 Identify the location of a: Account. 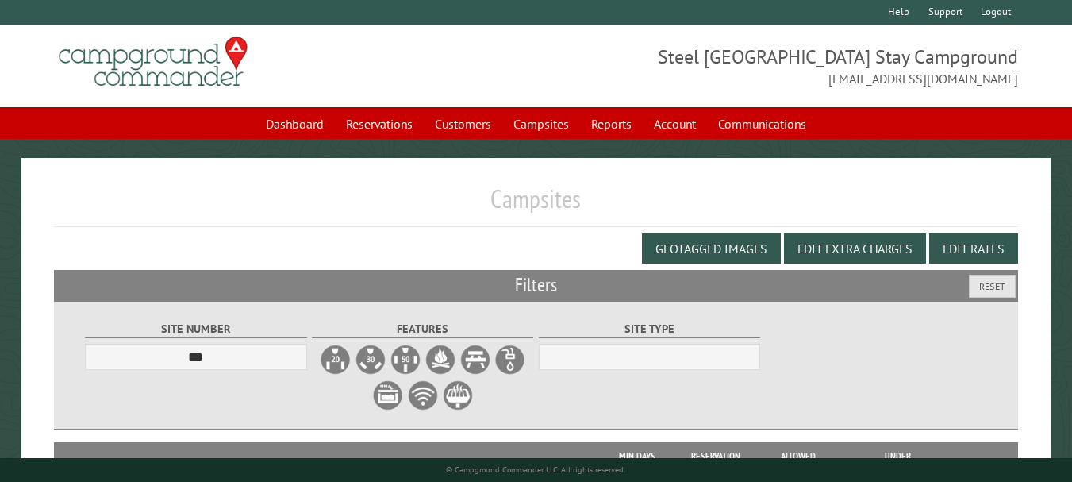
(675, 124).